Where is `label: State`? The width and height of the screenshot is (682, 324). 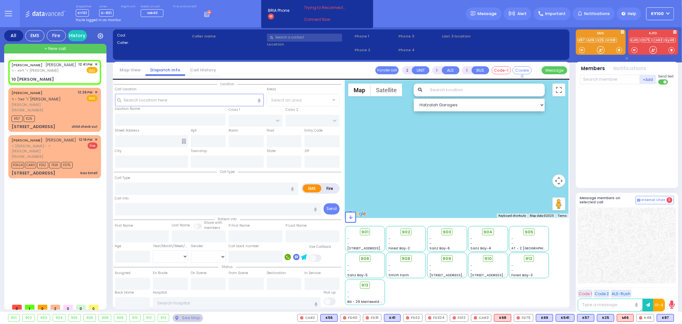
label: State is located at coordinates (271, 151).